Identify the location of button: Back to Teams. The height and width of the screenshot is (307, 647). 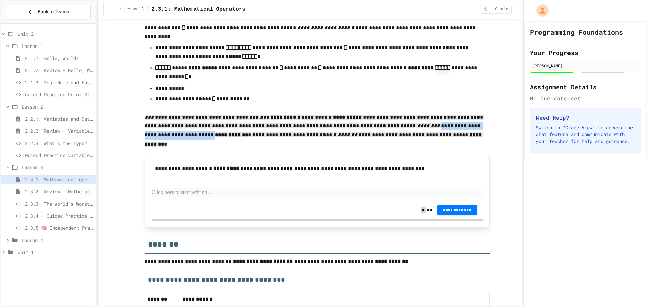
(48, 12).